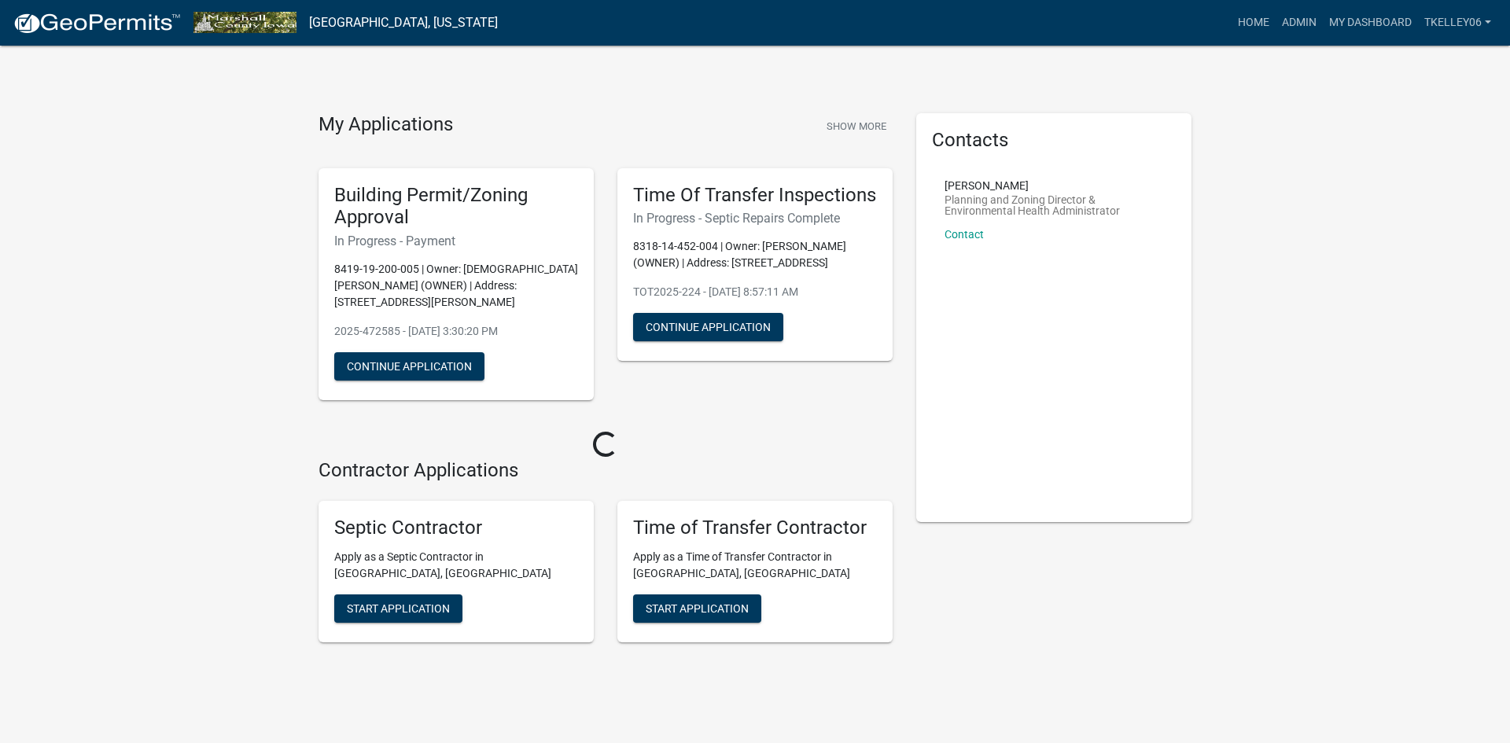 The image size is (1510, 743). Describe the element at coordinates (1370, 23) in the screenshot. I see `a: My Dashboard` at that location.